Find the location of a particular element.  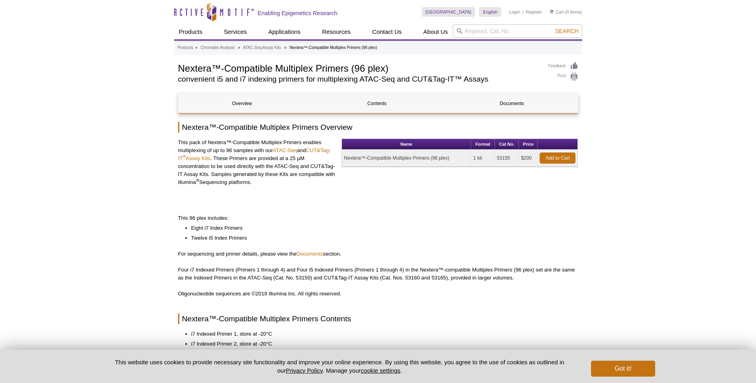

p: Four i7 Indexed Primers (Primers 1 through 4) and Four i5 Indexed Primers (Primers 1 through 4) i... is located at coordinates (378, 274).